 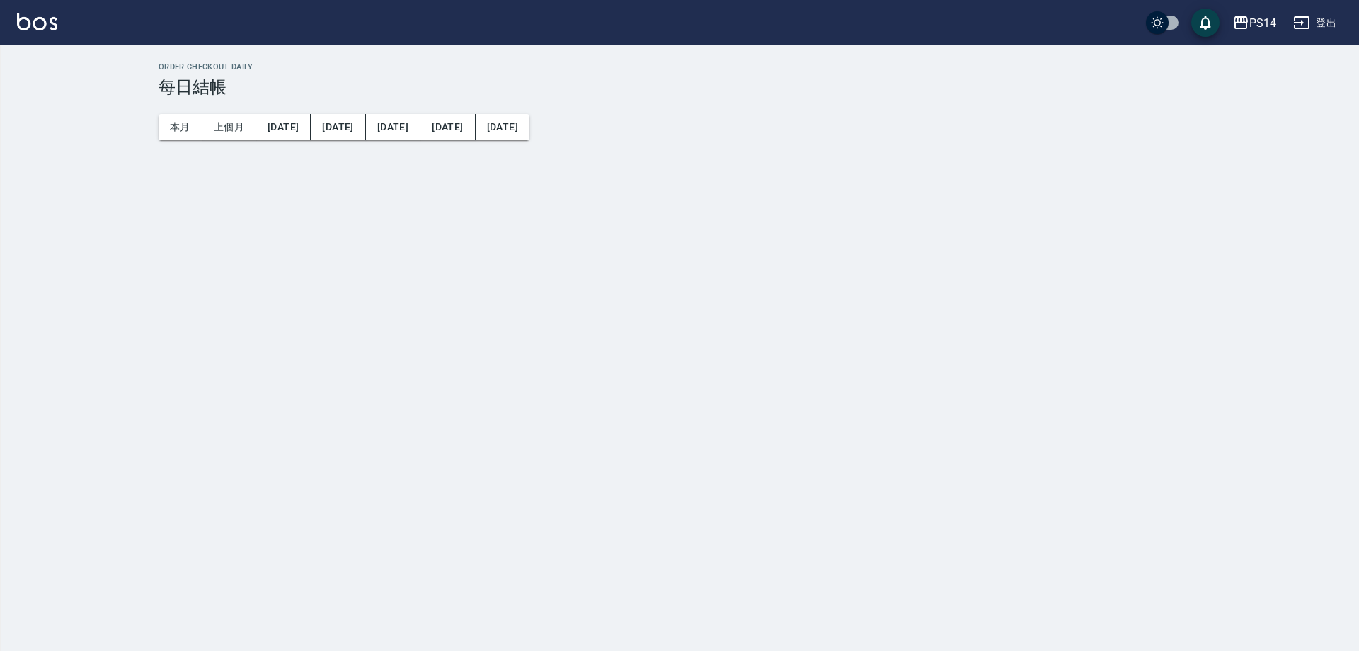 What do you see at coordinates (37, 21) in the screenshot?
I see `img: Logo` at bounding box center [37, 21].